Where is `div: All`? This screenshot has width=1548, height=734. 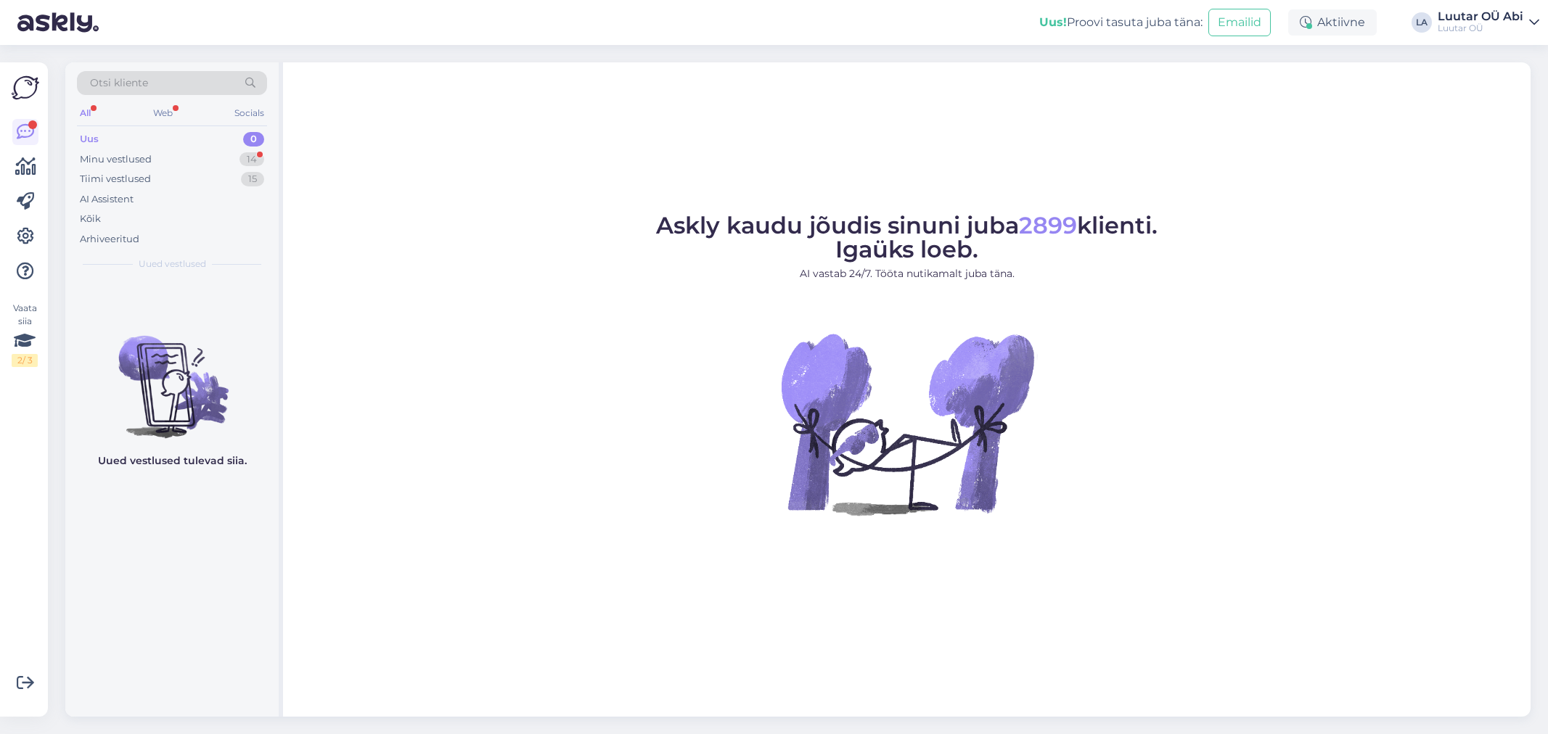 div: All is located at coordinates (85, 113).